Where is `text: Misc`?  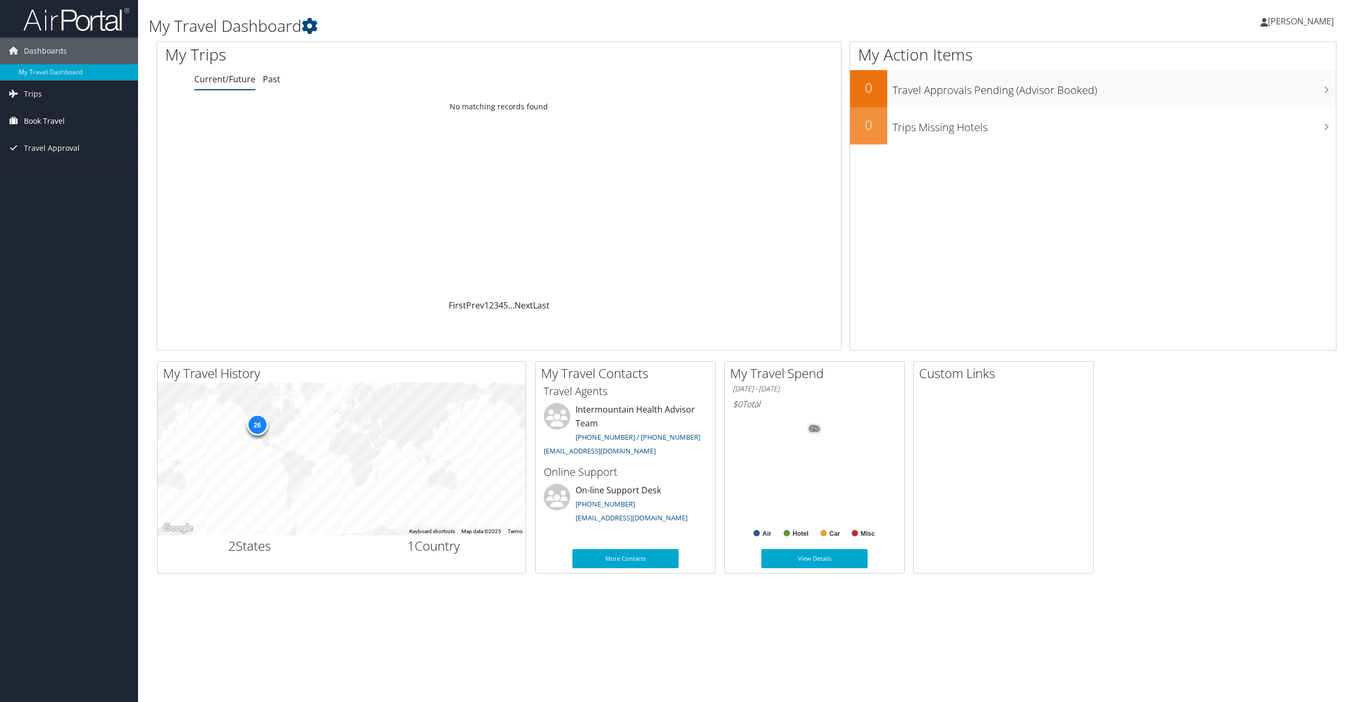 text: Misc is located at coordinates (868, 534).